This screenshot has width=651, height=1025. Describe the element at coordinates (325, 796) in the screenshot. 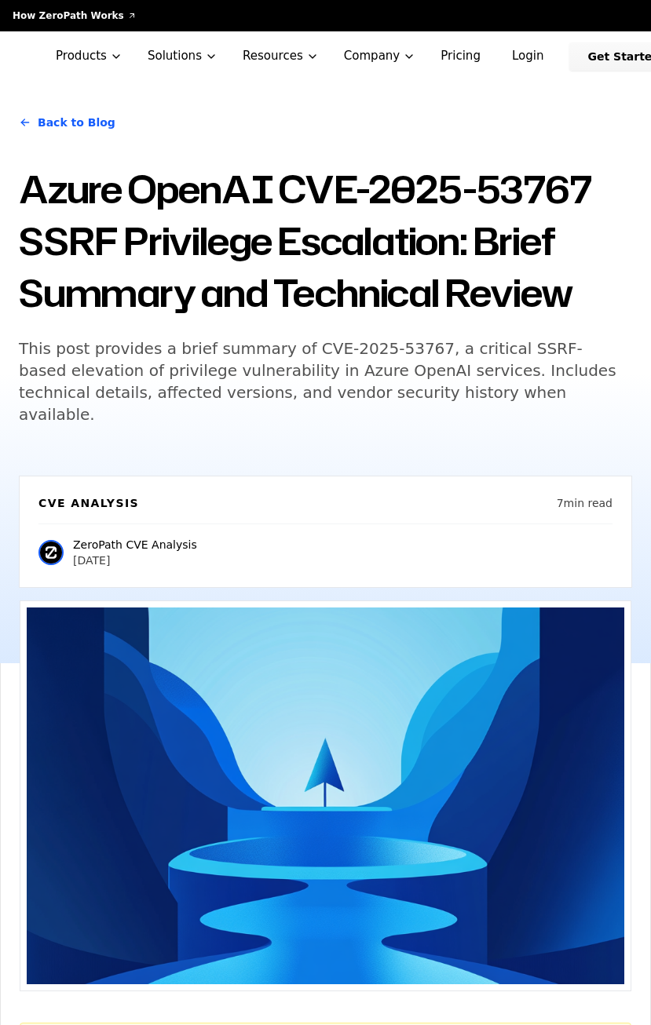

I see `img: Azure OpenAI CVE-2025-53767 SSRF Privilege Escalation: Brief Summary and Technical Review` at that location.